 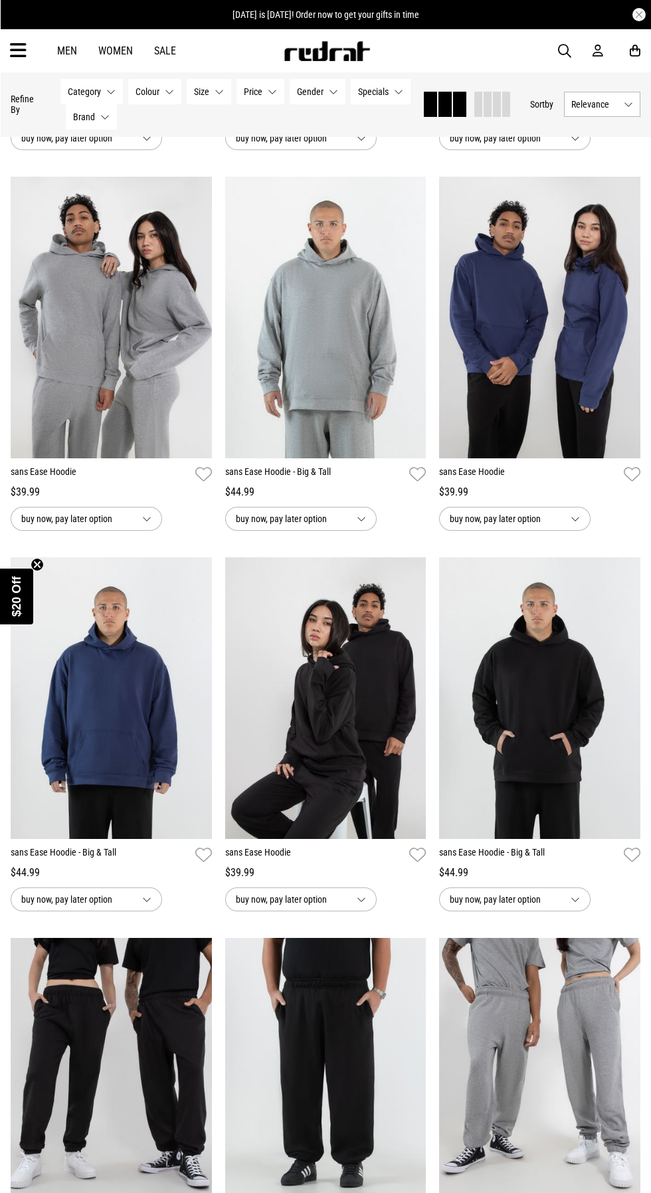 I want to click on img: Sans Ease Hoodie - Big & Tall in Blue, so click(x=111, y=698).